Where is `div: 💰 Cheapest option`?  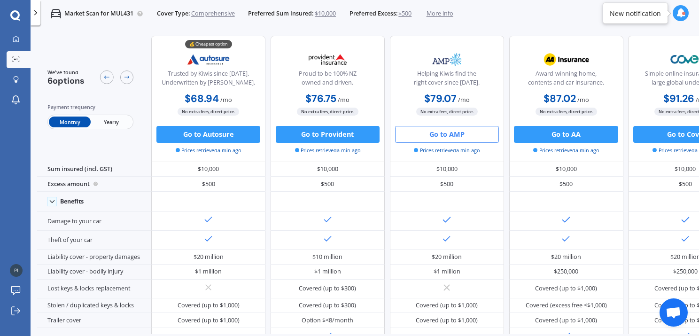 div: 💰 Cheapest option is located at coordinates (209, 44).